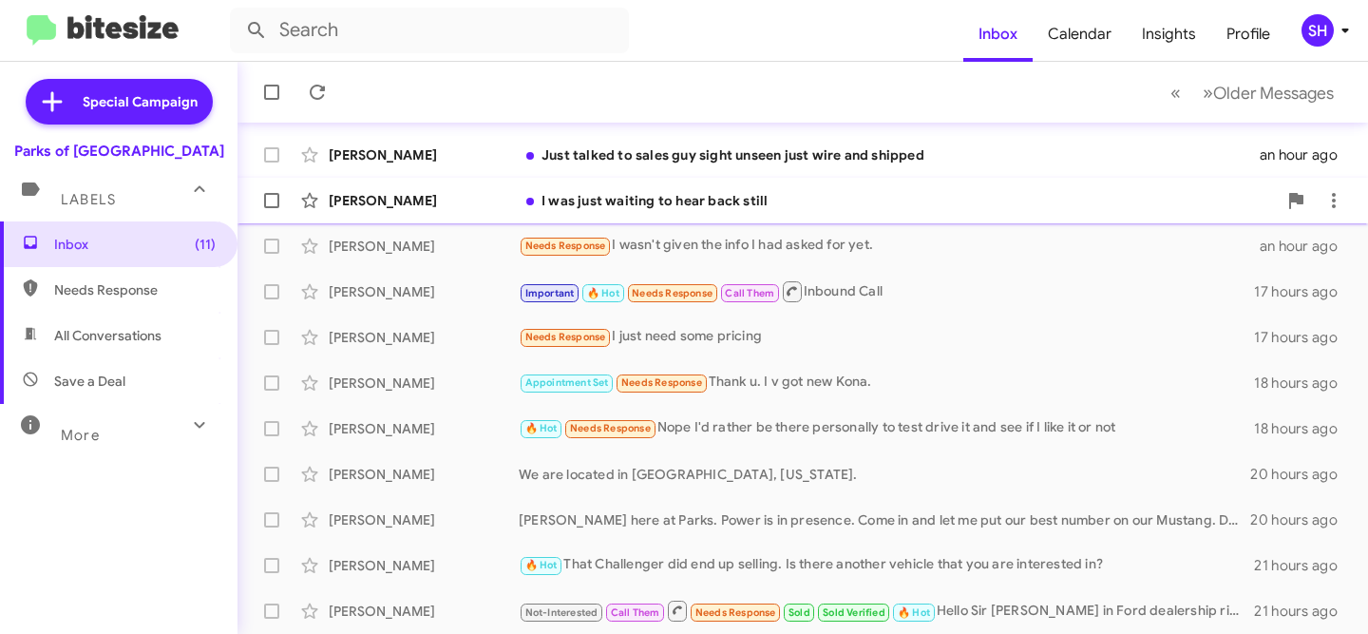 The height and width of the screenshot is (634, 1368). What do you see at coordinates (1248, 34) in the screenshot?
I see `span: Profile` at bounding box center [1248, 34].